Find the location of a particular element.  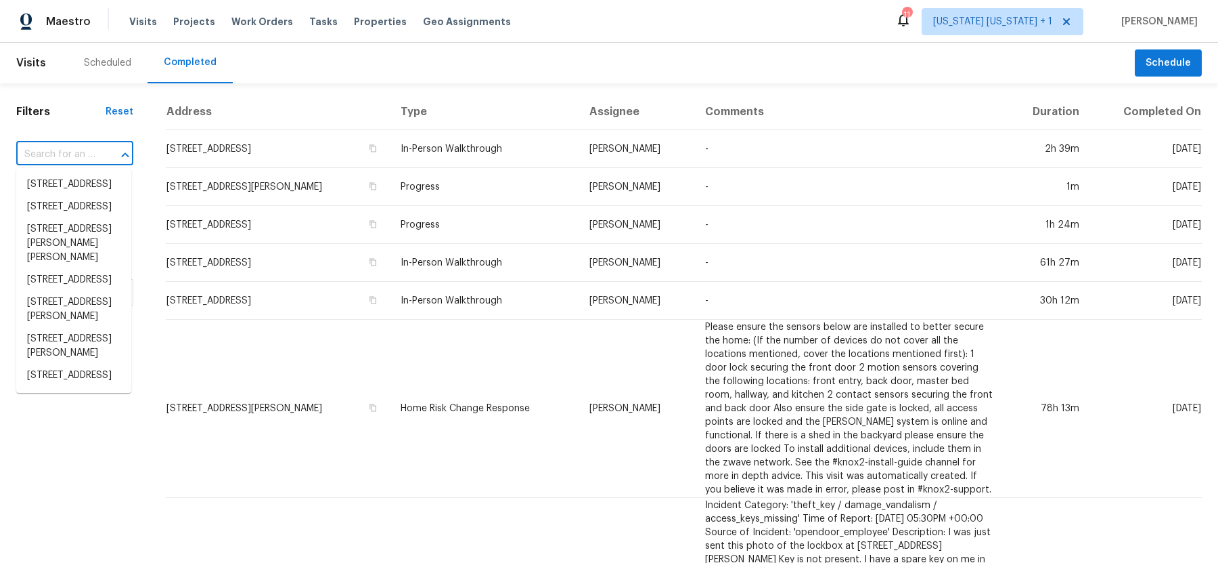

div: Reset is located at coordinates (119, 112).